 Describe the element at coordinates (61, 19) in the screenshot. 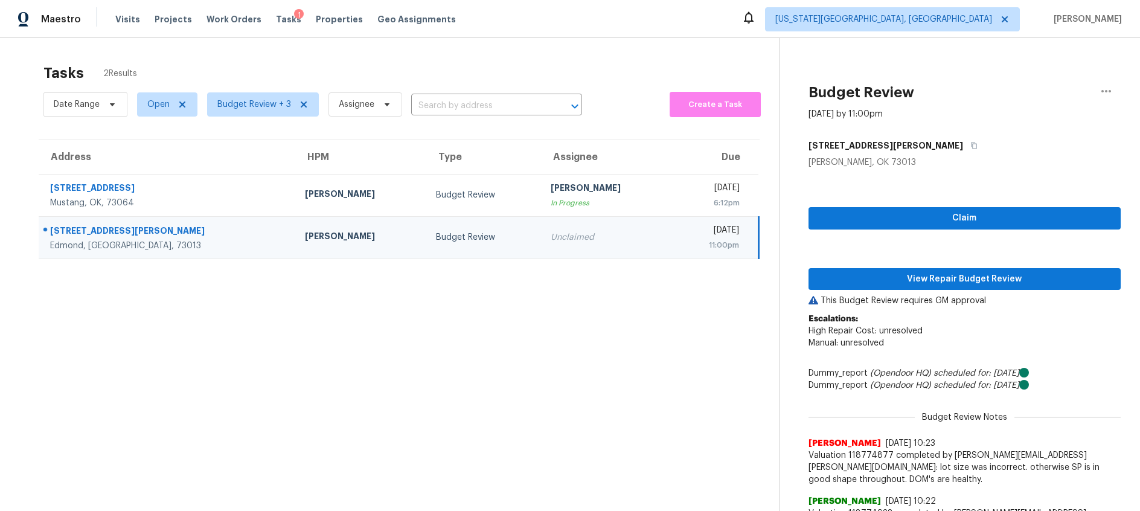

I see `span: Maestro` at that location.